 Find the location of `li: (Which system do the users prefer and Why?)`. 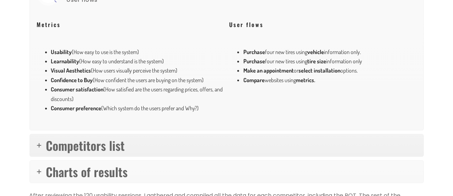

li: (Which system do the users prefer and Why?) is located at coordinates (138, 108).